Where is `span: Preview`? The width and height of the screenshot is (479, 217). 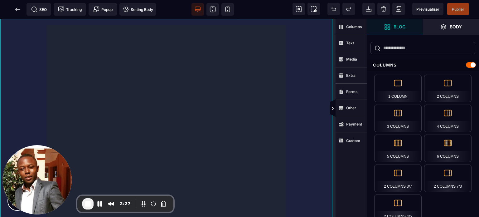 span: Preview is located at coordinates (428, 9).